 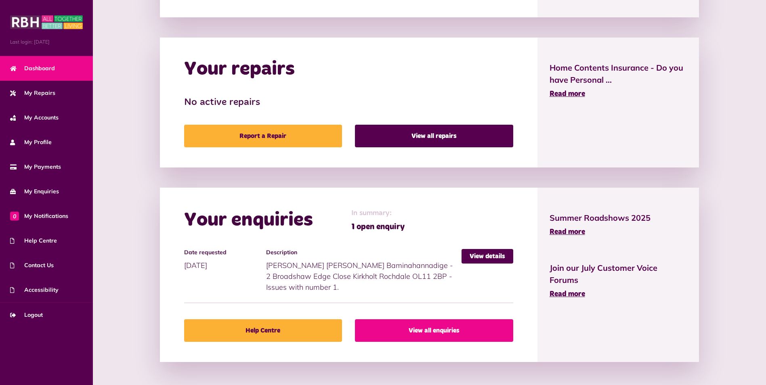 I want to click on span: My Payments, so click(x=36, y=167).